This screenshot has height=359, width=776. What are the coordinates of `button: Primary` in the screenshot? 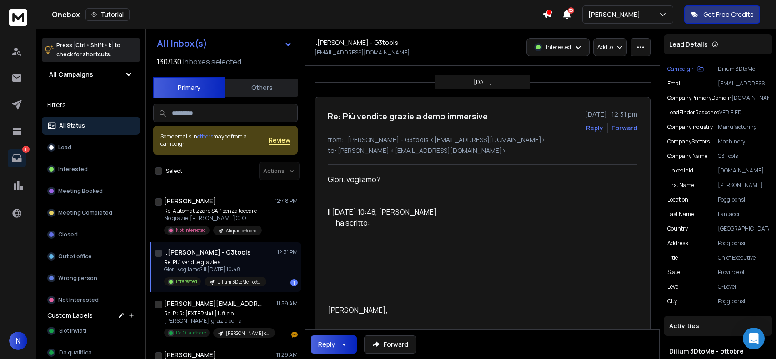 It's located at (189, 88).